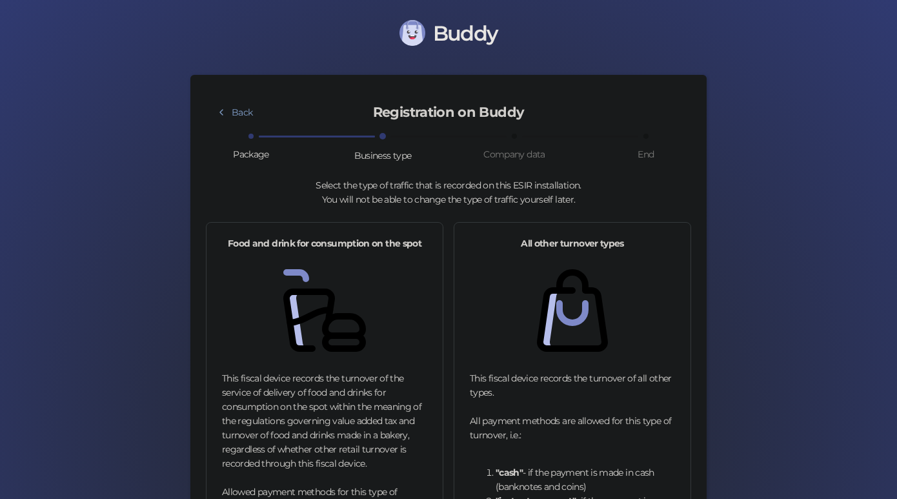  I want to click on div: Package, so click(251, 154).